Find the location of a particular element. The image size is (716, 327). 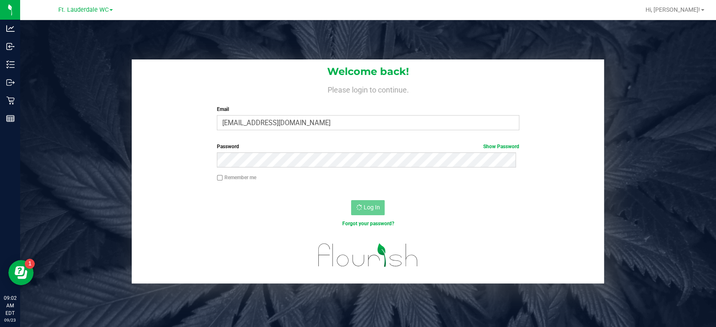

inline-svg: Retail is located at coordinates (10, 101).